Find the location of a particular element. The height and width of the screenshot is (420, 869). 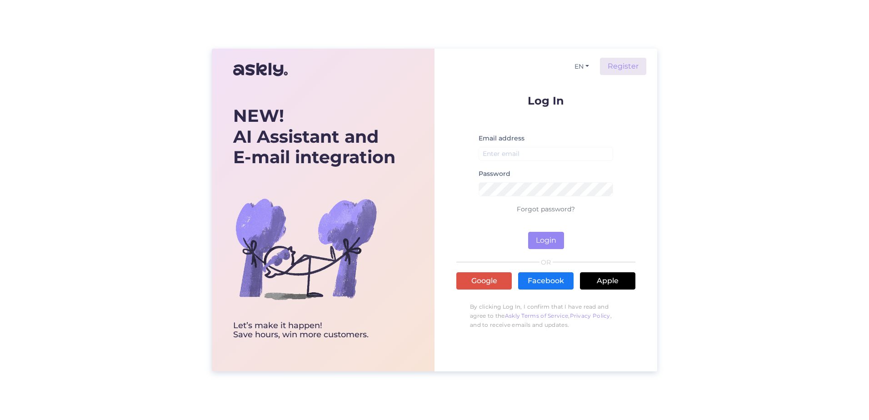

label: Password is located at coordinates (495, 174).